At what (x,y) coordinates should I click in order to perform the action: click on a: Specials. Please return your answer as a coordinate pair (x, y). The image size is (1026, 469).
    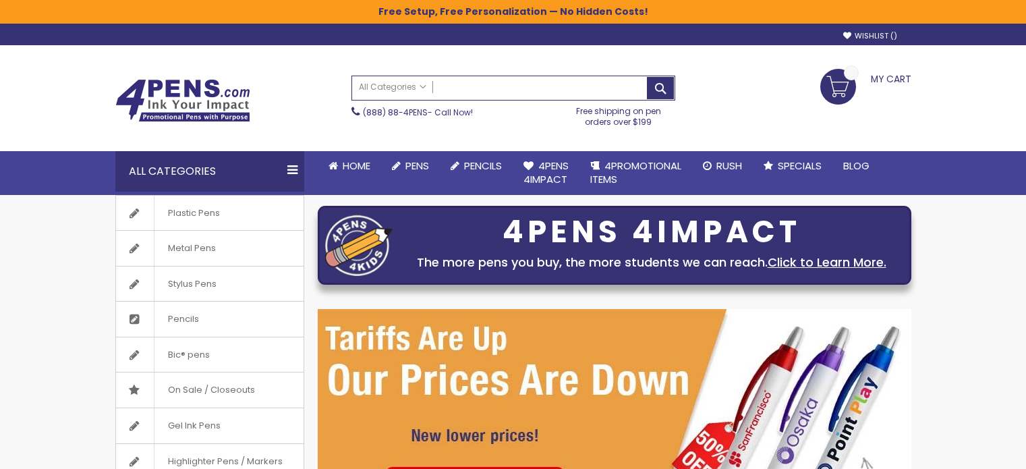
    Looking at the image, I should click on (792, 166).